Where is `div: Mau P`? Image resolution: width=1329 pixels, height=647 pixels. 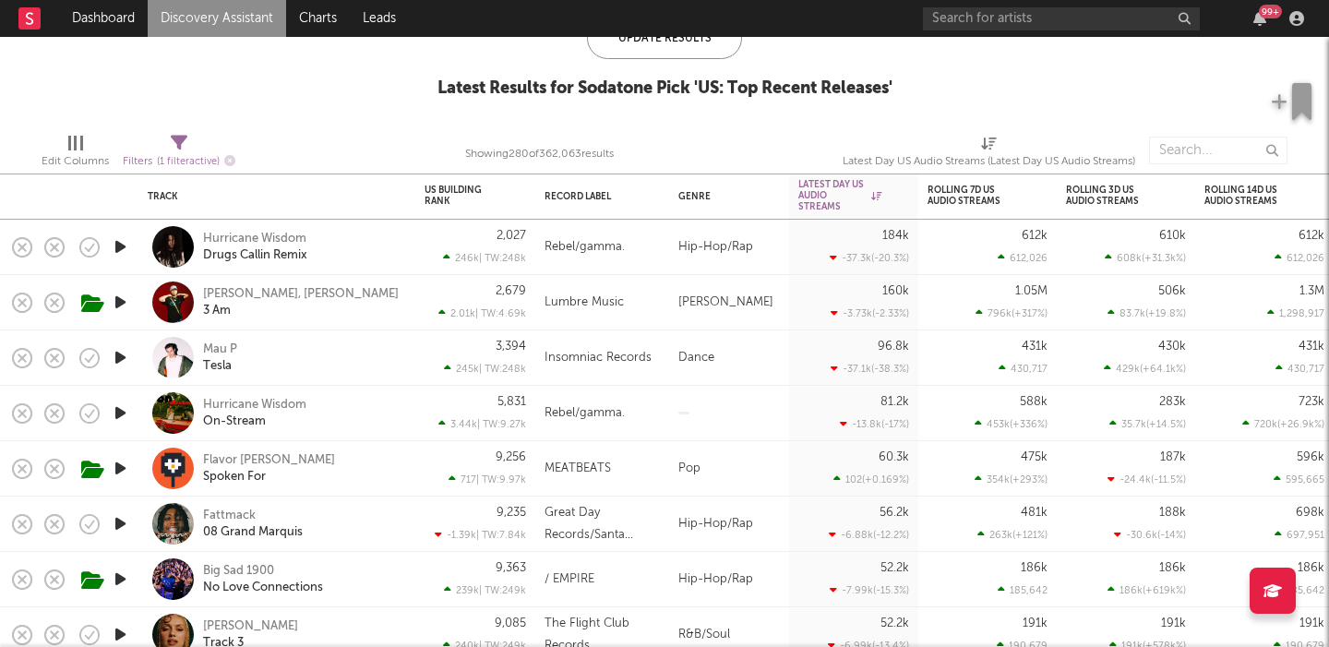 div: Mau P is located at coordinates (220, 350).